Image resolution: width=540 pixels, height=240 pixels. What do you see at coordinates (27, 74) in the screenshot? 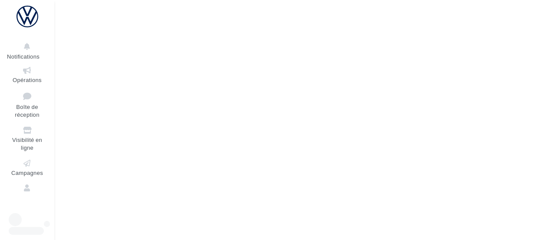
I see `a: Opérations` at bounding box center [27, 74].